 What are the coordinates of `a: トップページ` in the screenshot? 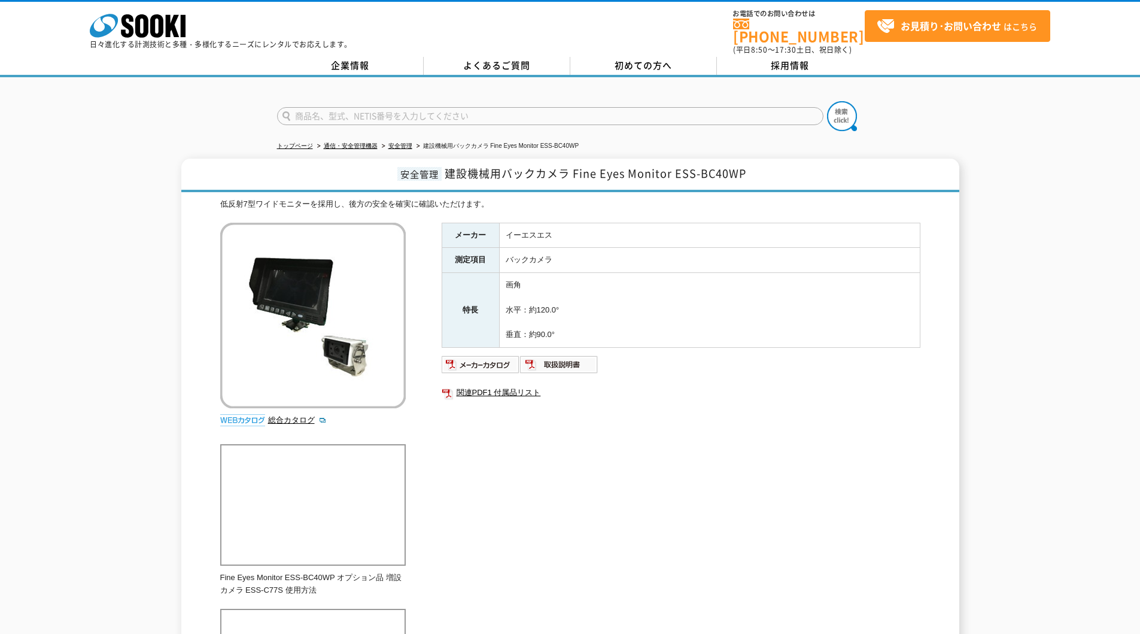 It's located at (295, 145).